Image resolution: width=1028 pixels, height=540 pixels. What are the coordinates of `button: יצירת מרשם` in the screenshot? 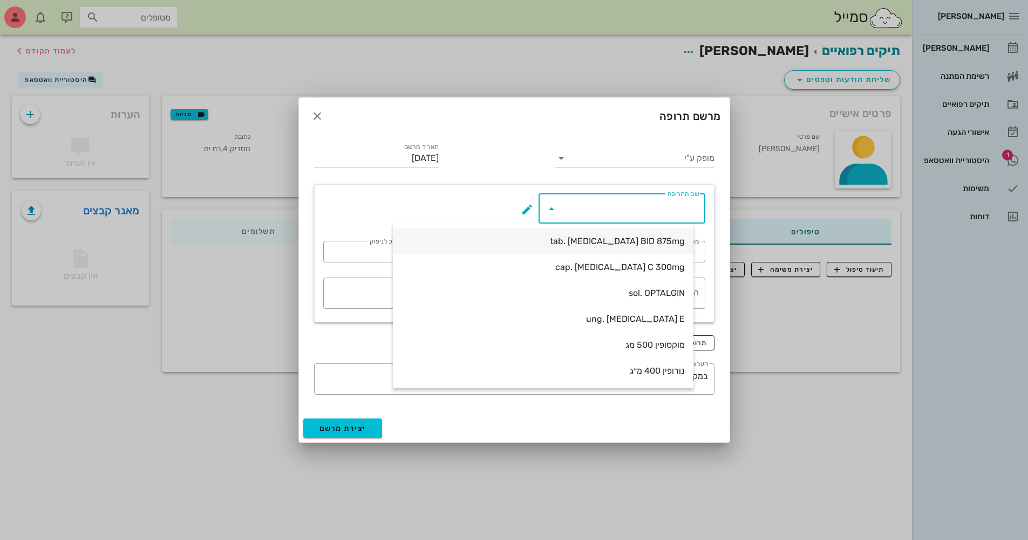 It's located at (343, 428).